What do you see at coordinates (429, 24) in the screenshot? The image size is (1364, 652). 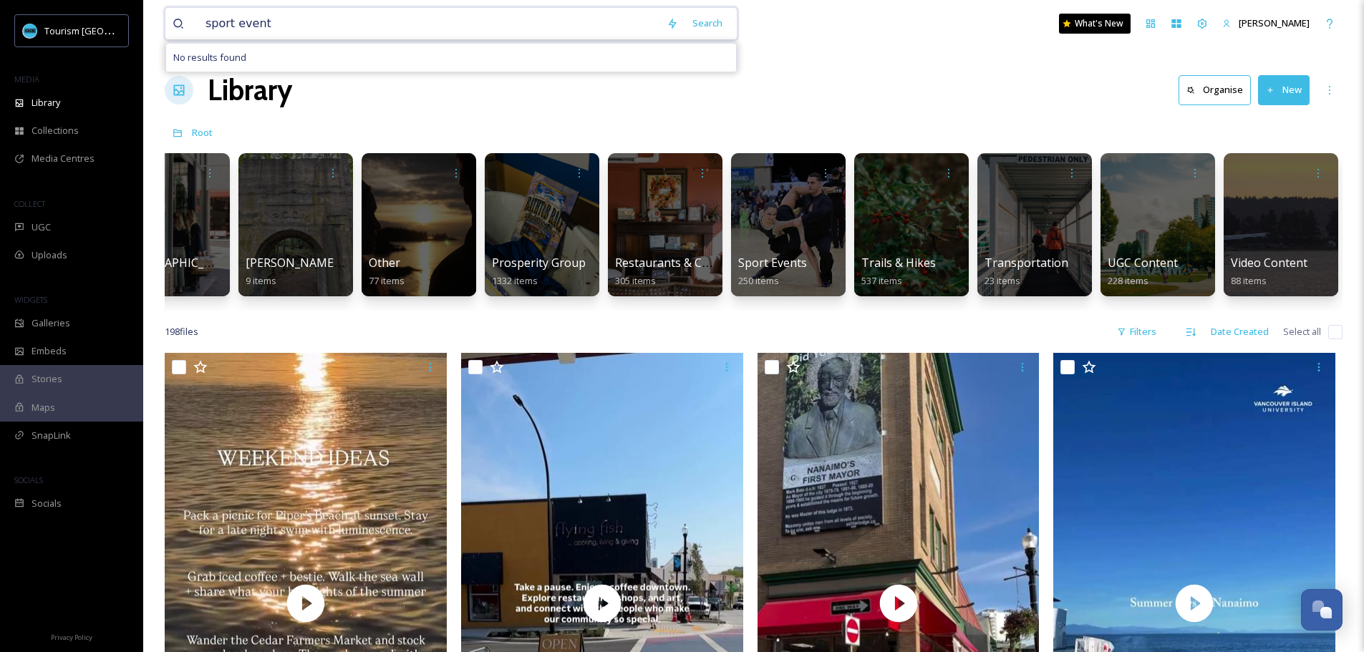 I see `input: Search your library` at bounding box center [429, 24].